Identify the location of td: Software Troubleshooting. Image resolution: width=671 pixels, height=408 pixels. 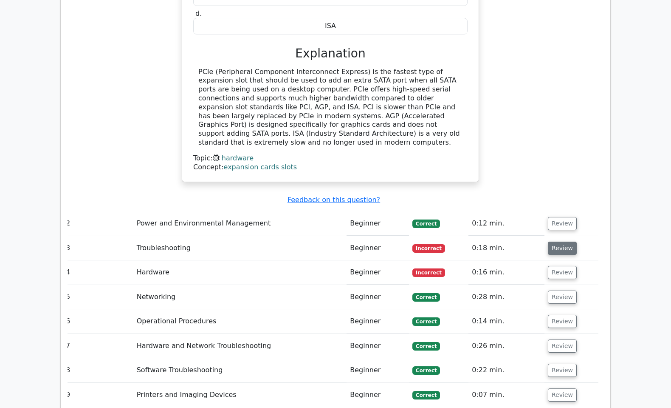
(240, 370).